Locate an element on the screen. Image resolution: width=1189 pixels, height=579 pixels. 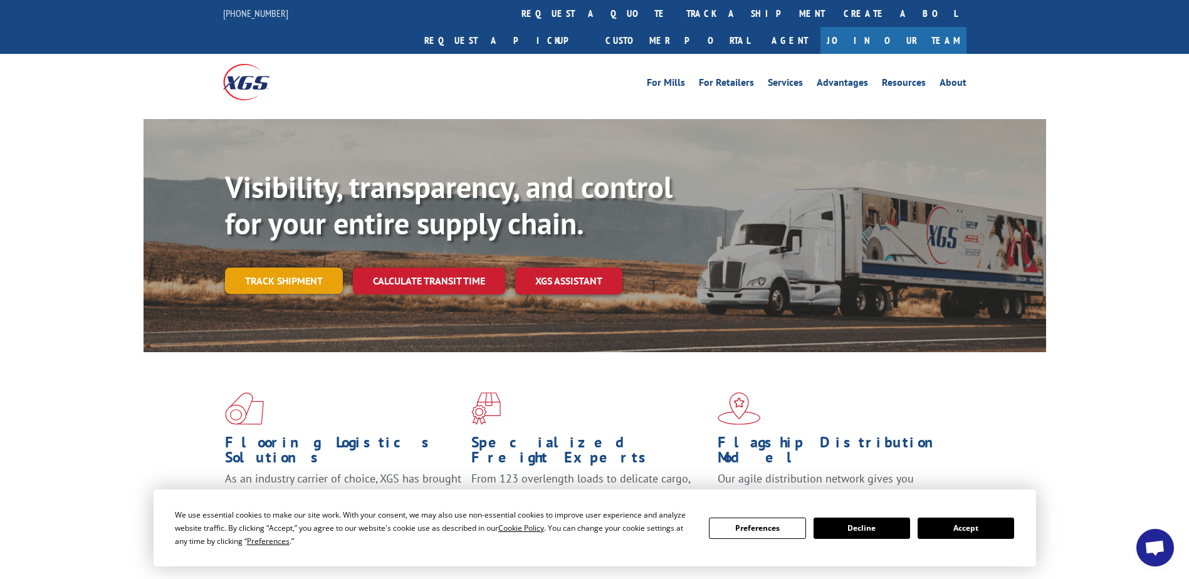
a: For Retailers is located at coordinates (727, 85).